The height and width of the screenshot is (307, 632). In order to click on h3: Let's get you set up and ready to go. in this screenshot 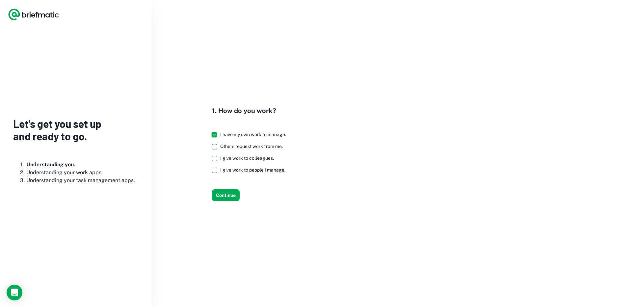, I will do `click(76, 130)`.